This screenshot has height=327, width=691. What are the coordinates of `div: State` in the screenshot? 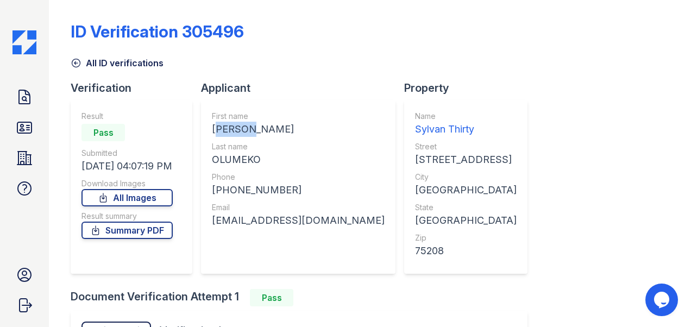 It's located at (465, 207).